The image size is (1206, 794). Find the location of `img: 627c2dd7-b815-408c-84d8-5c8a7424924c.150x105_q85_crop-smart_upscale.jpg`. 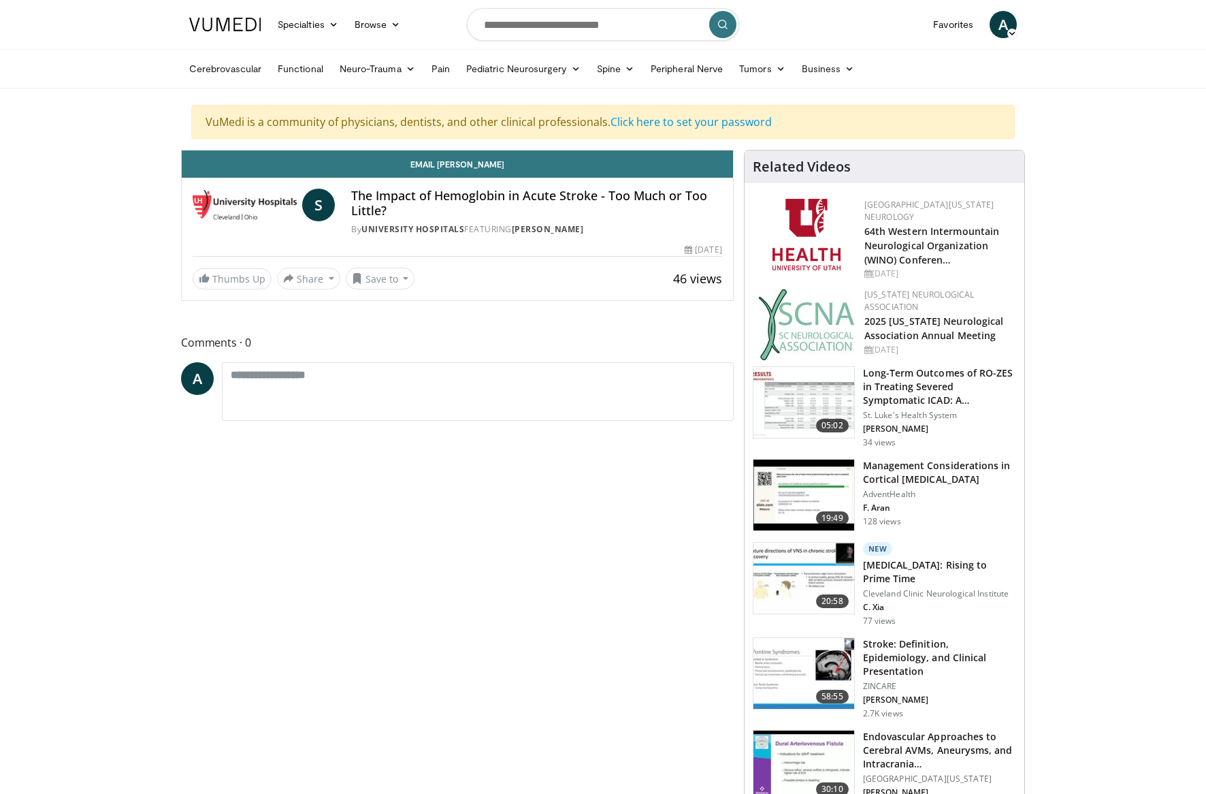

img: 627c2dd7-b815-408c-84d8-5c8a7424924c.150x105_q85_crop-smart_upscale.jpg is located at coordinates (804, 402).